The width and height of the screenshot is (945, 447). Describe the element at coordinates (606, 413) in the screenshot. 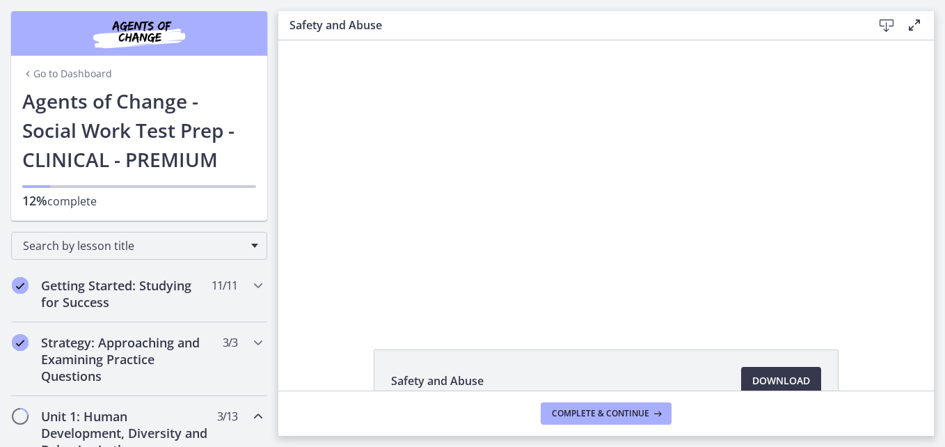

I see `button: Complete & continue` at that location.